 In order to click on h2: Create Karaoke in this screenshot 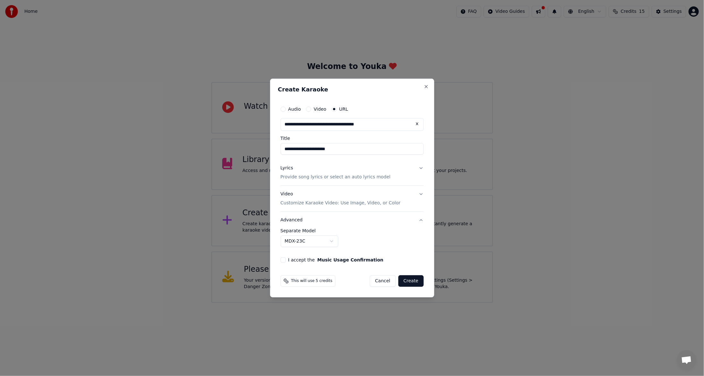, I will do `click(352, 89)`.